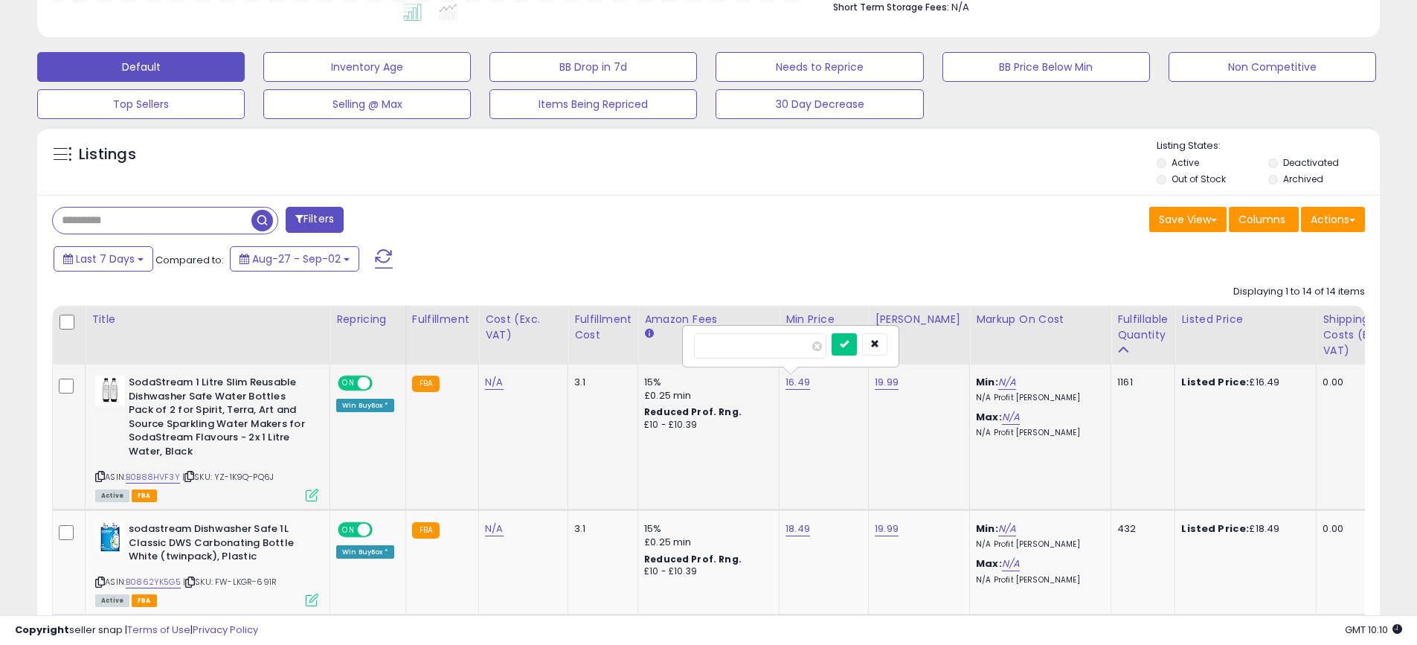  I want to click on p: Listing States:, so click(1268, 146).